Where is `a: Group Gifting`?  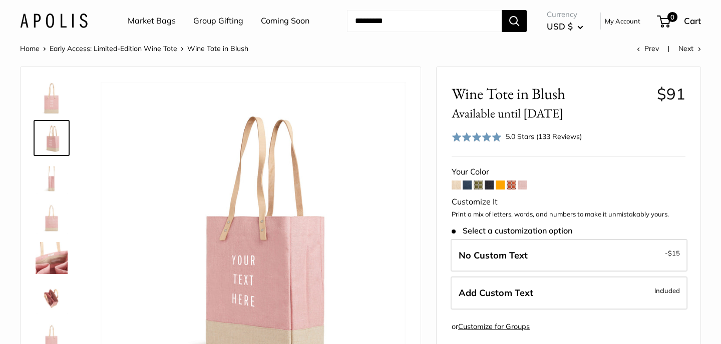
a: Group Gifting is located at coordinates (218, 21).